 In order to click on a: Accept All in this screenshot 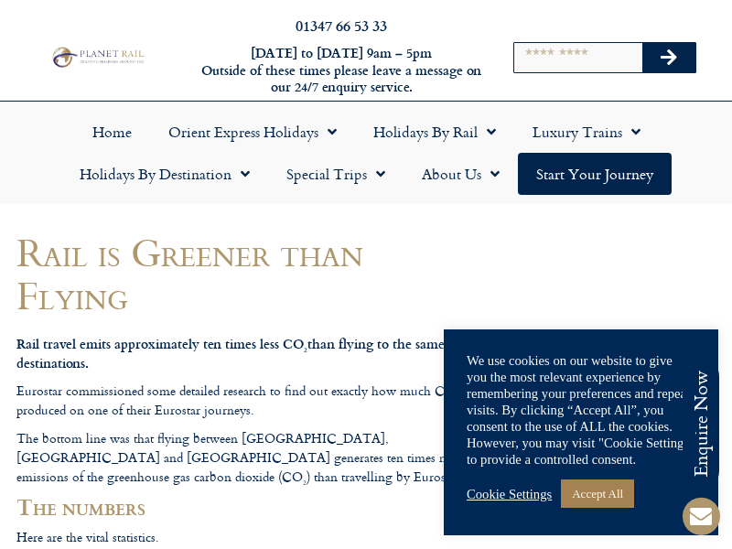, I will do `click(598, 493)`.